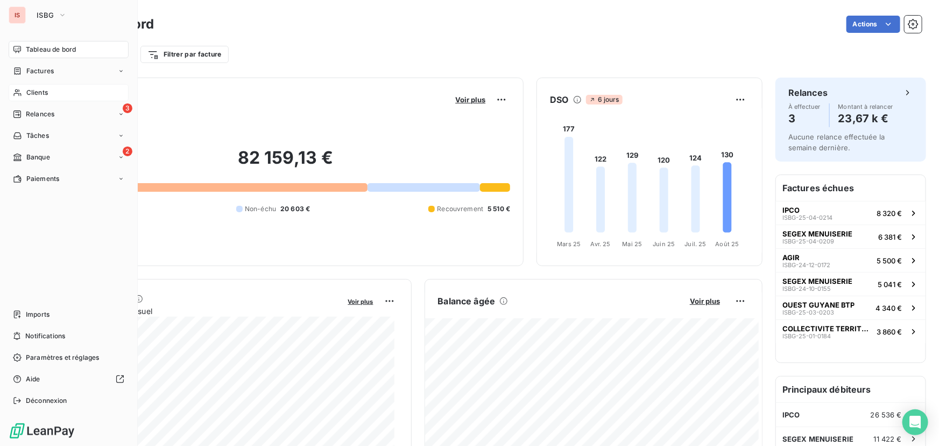 The image size is (939, 446). I want to click on button: OUEST GUYANE BTPISBG-25-03-02034 340 €, so click(851, 307).